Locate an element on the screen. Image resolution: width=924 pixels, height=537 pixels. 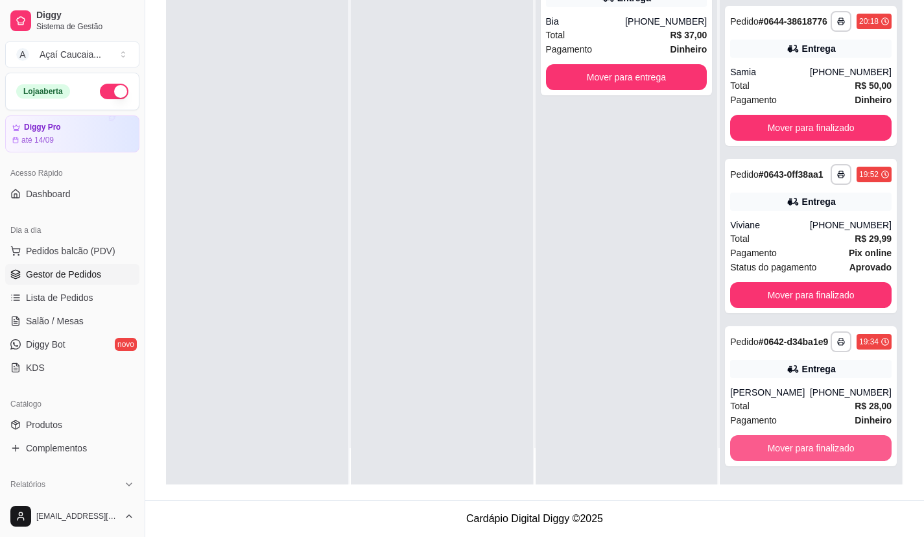
strong: R$ 28,00 is located at coordinates (873, 406).